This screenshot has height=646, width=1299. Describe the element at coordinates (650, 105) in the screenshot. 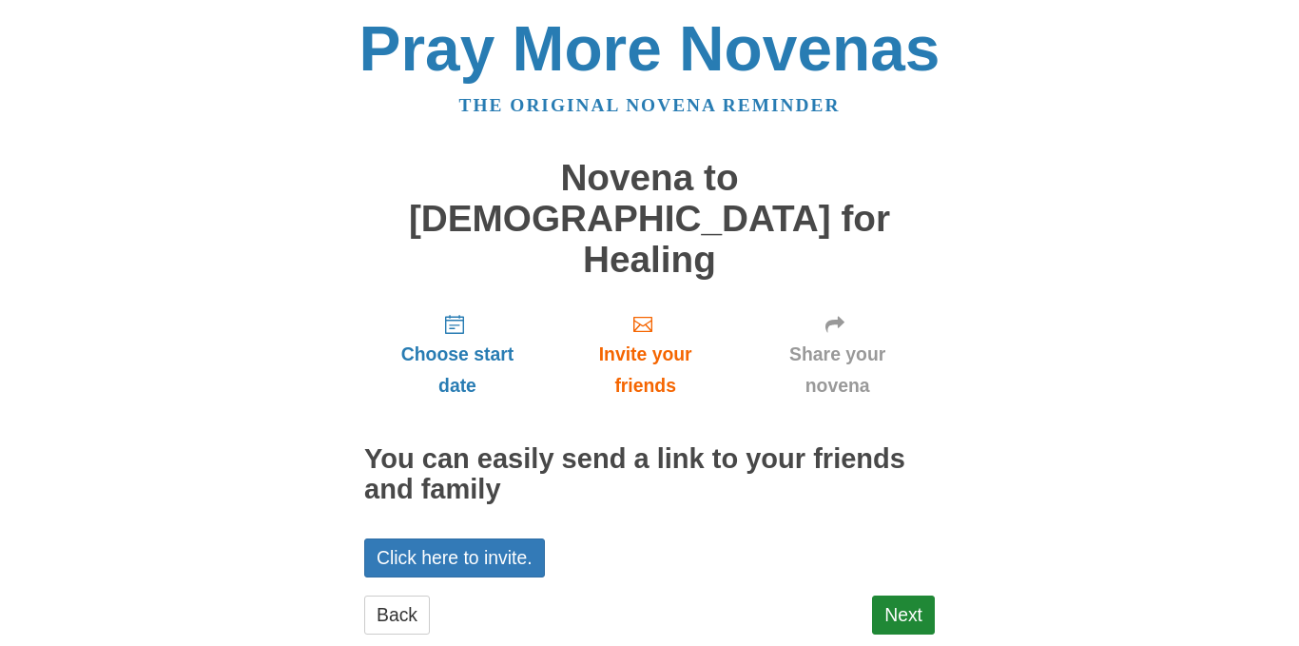

I see `a: The original novena reminder` at that location.